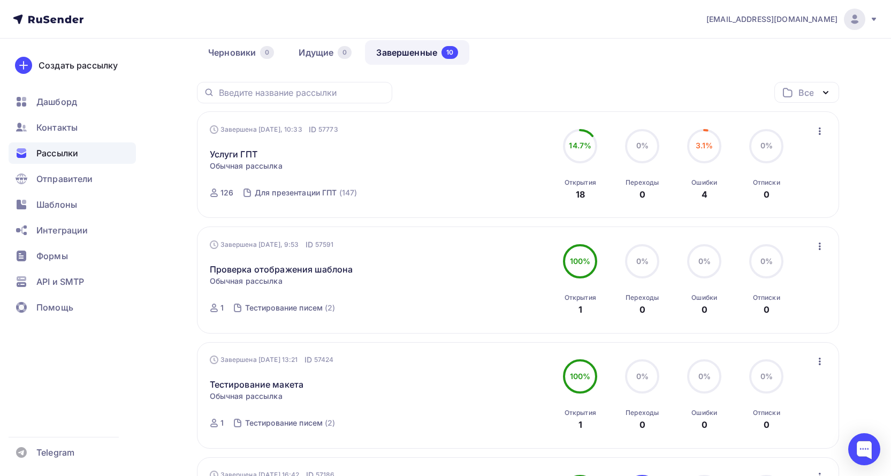 The height and width of the screenshot is (476, 891). I want to click on a: Дашборд, so click(72, 102).